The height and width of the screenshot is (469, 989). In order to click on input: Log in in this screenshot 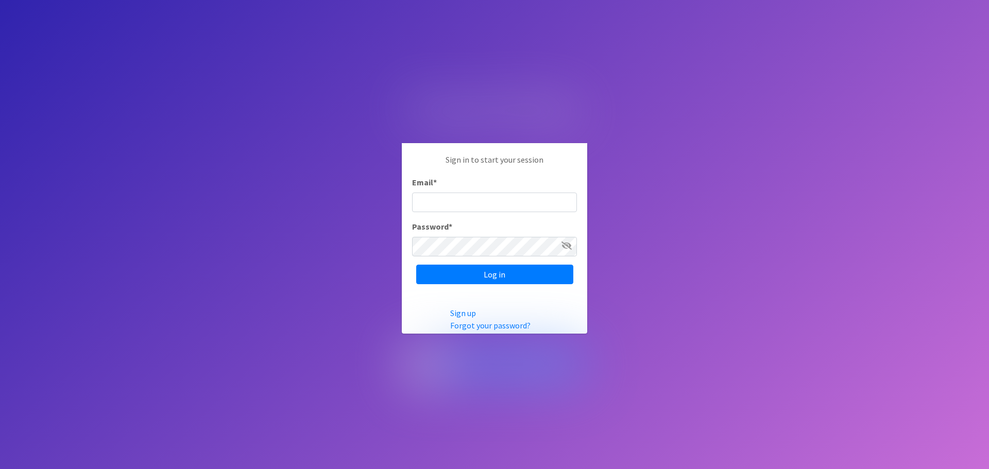, I will do `click(495, 275)`.